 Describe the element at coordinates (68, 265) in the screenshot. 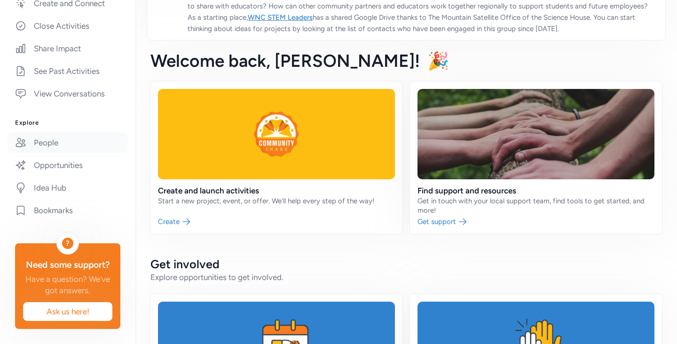

I see `div: Need some support?` at that location.